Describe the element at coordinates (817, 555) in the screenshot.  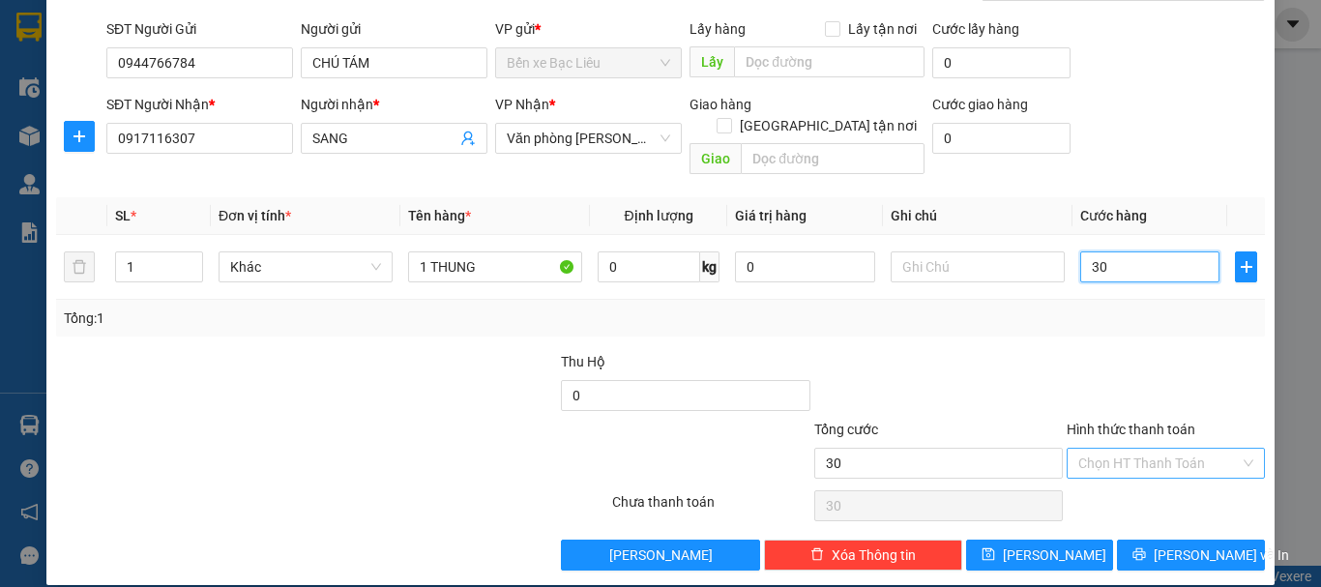
I see `span: delete` at that location.